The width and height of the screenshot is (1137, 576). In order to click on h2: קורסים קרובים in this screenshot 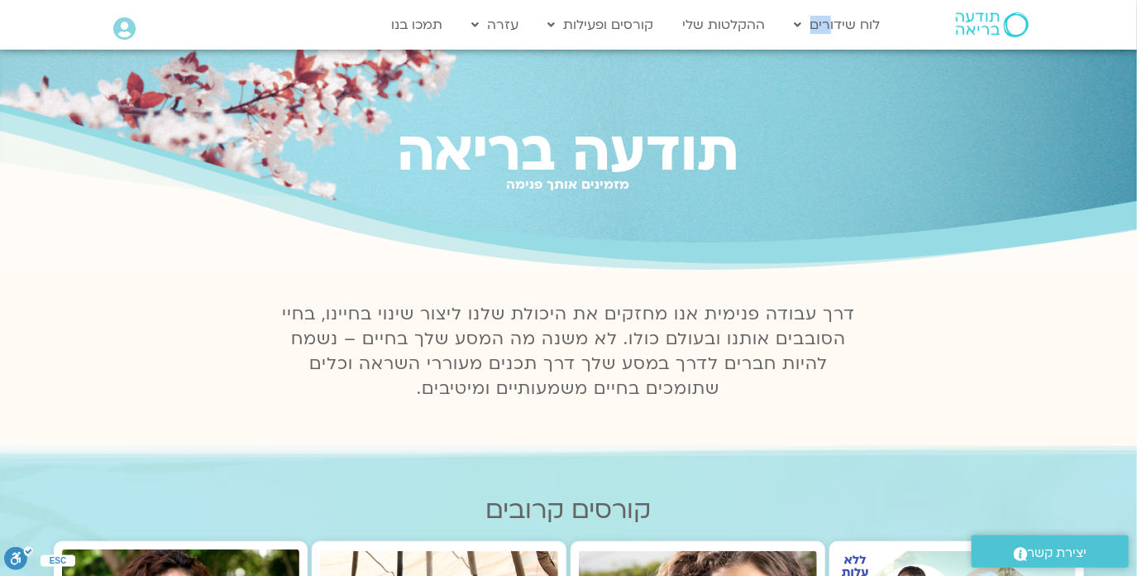, I will do `click(569, 510)`.